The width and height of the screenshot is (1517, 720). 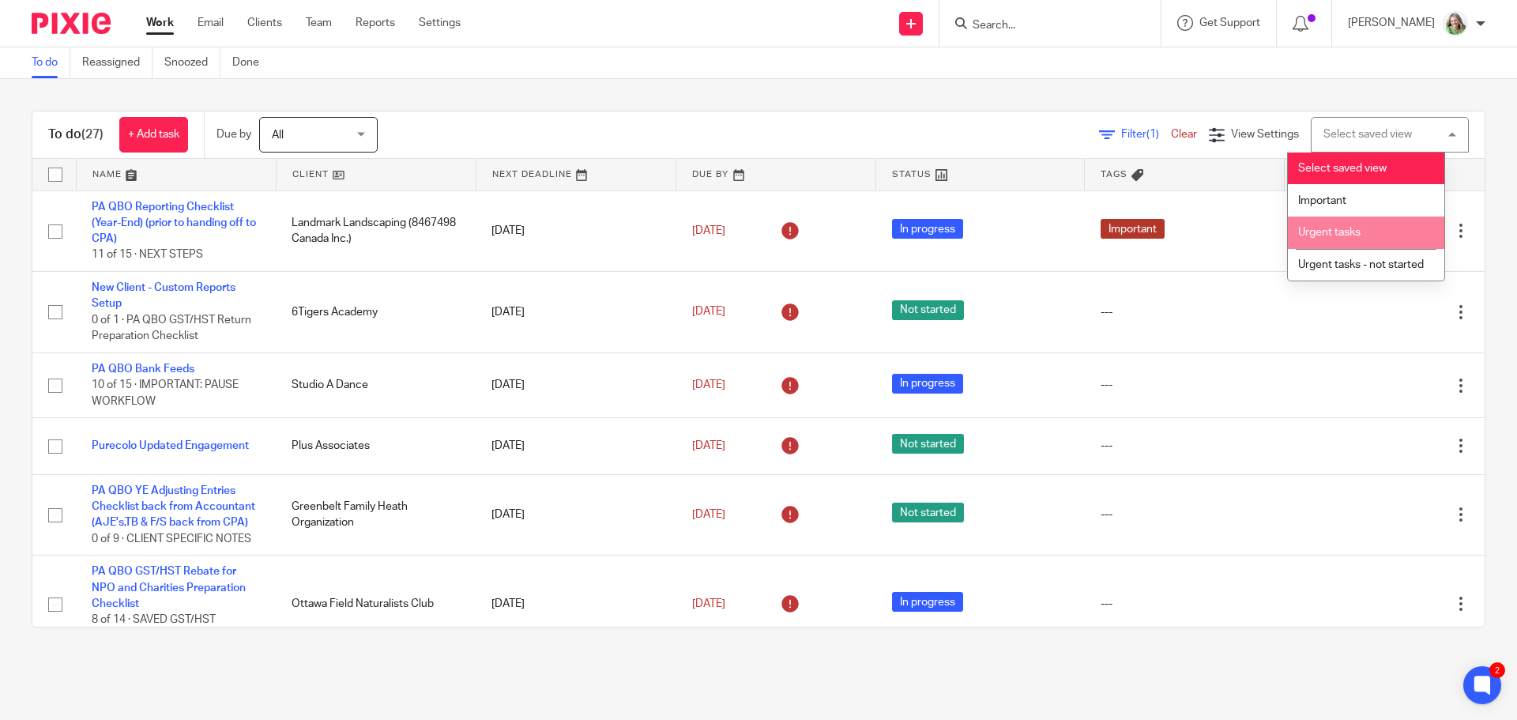 What do you see at coordinates (1456, 24) in the screenshot?
I see `img: KC%20Photo.jpg` at bounding box center [1456, 24].